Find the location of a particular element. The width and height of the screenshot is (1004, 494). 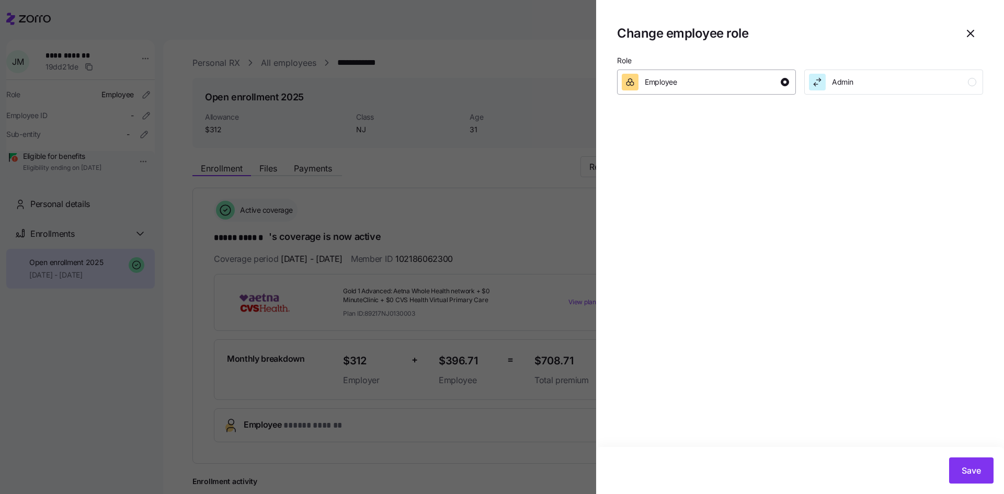

span: Employee is located at coordinates (661, 82).